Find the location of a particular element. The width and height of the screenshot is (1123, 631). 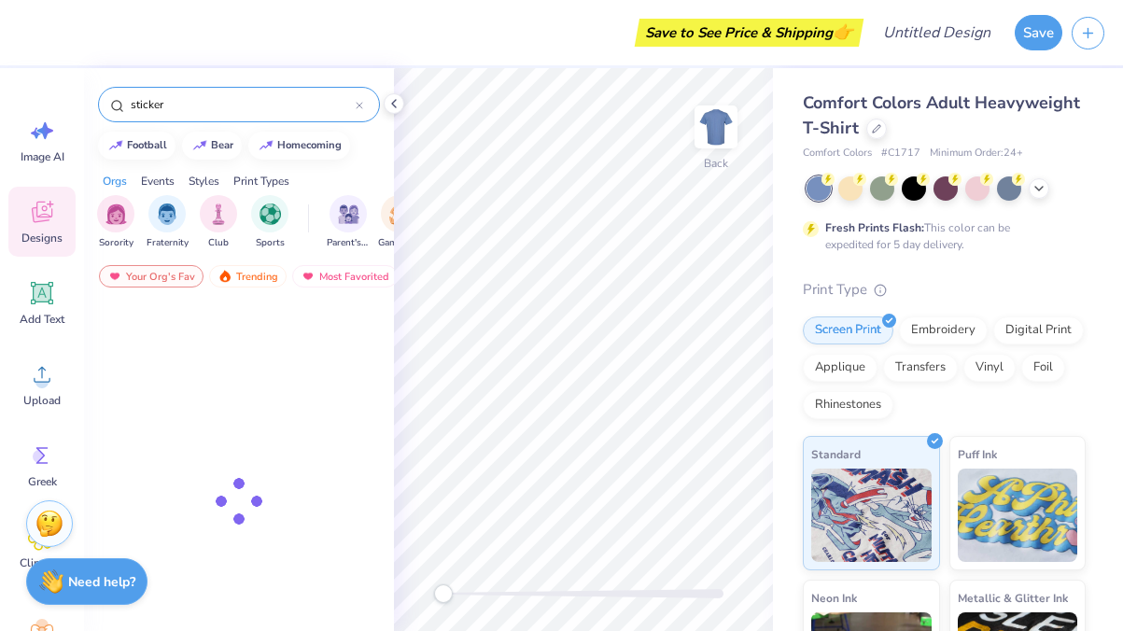

img: Puff Ink is located at coordinates (1018, 515).